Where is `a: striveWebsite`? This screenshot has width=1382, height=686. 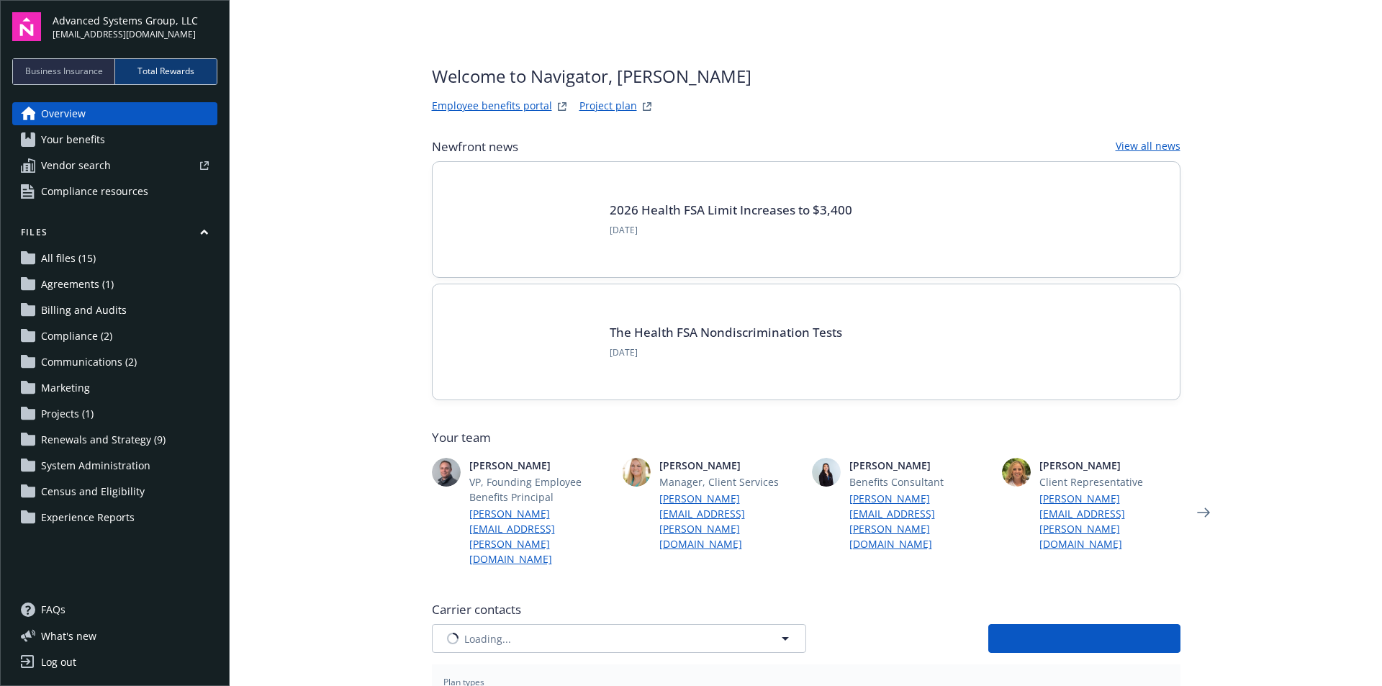 a: striveWebsite is located at coordinates (562, 107).